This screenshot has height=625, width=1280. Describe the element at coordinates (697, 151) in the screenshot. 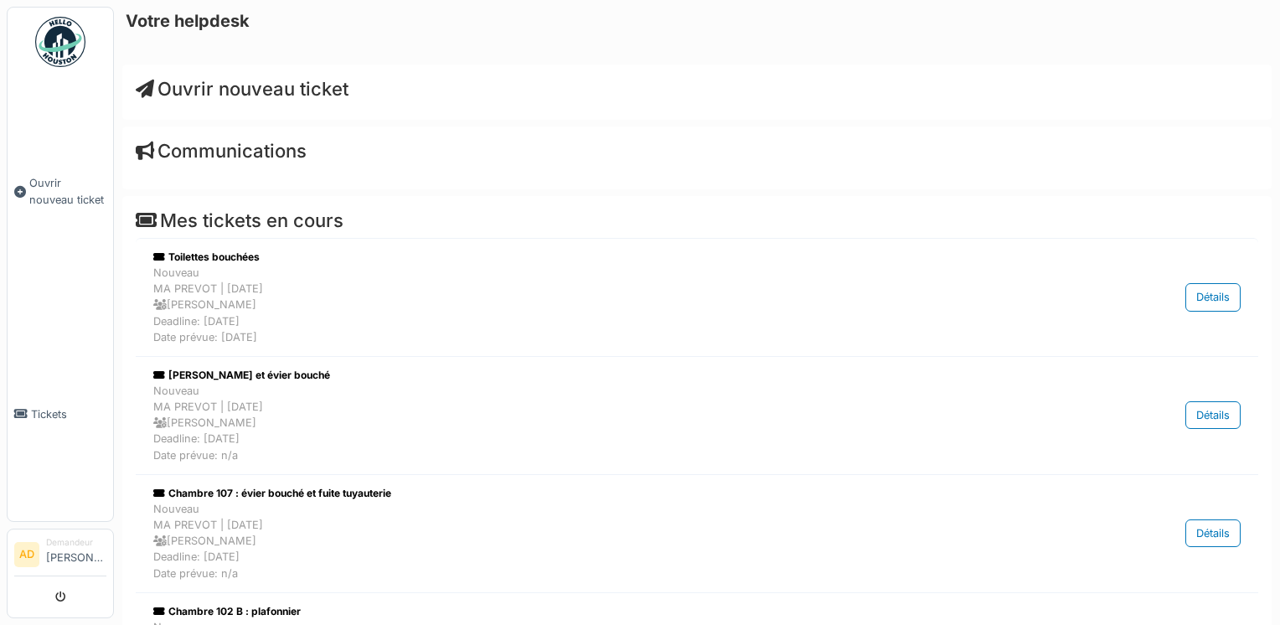

I see `h4: Communications` at that location.